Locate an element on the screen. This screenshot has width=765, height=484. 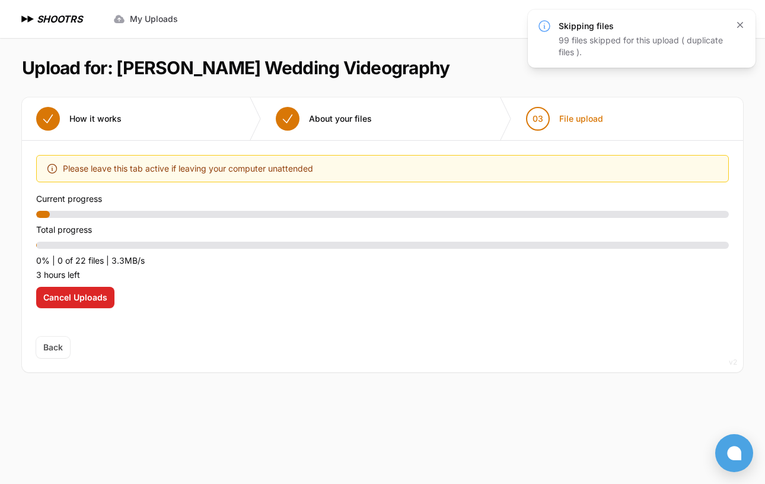
span: Cancel Uploads is located at coordinates (75, 297).